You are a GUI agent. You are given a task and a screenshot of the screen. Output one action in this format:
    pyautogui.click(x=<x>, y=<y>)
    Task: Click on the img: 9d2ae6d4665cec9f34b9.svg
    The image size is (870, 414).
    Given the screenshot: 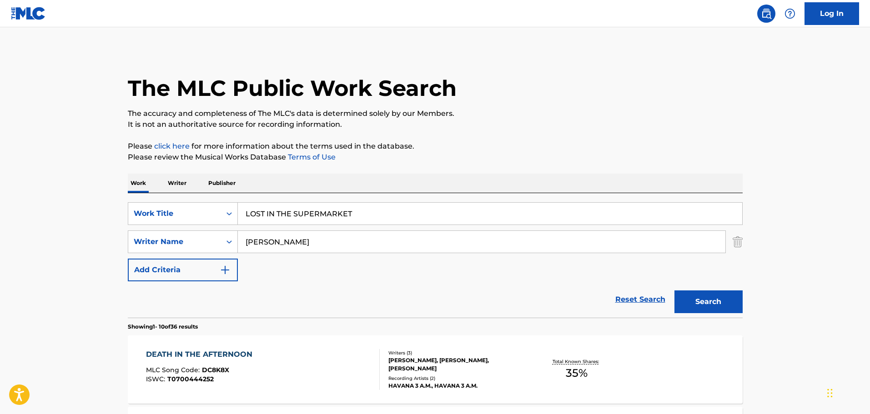 What is the action you would take?
    pyautogui.click(x=225, y=270)
    